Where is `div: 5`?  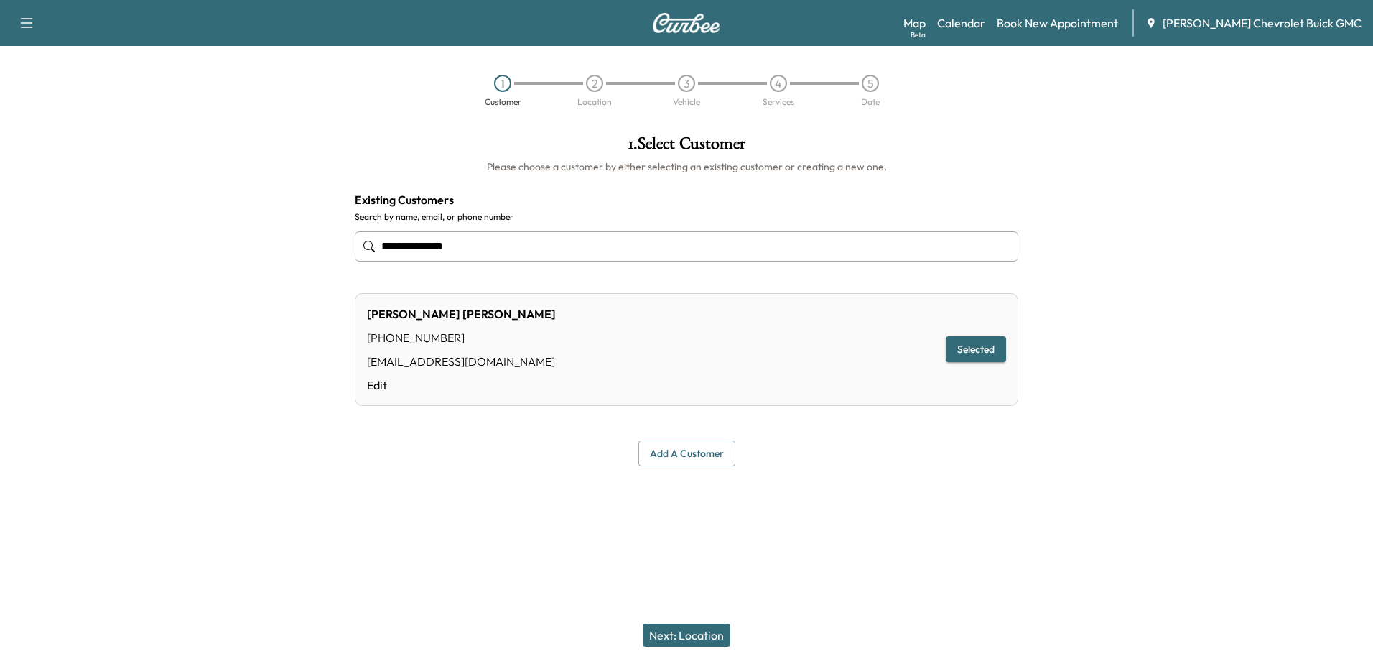
div: 5 is located at coordinates (870, 83).